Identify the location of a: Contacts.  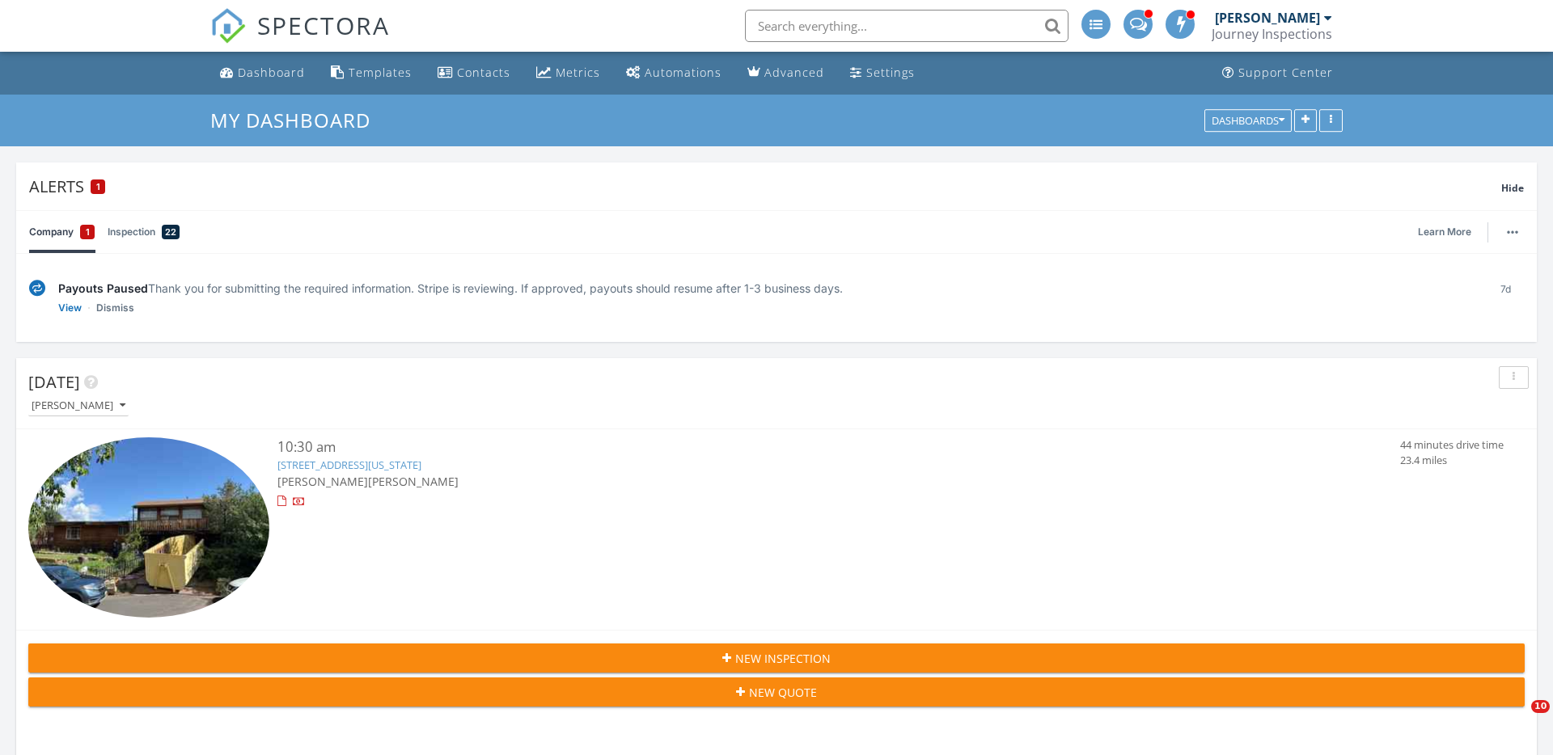
(474, 73).